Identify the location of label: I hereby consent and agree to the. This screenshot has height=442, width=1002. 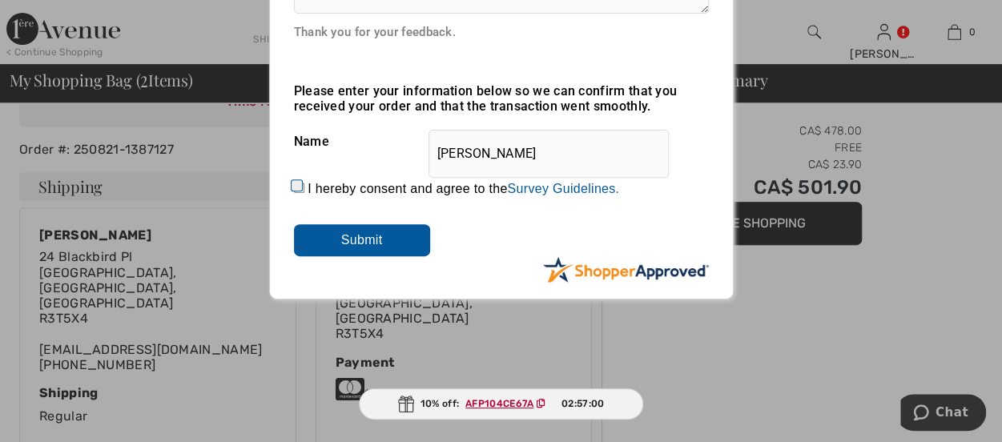
(463, 189).